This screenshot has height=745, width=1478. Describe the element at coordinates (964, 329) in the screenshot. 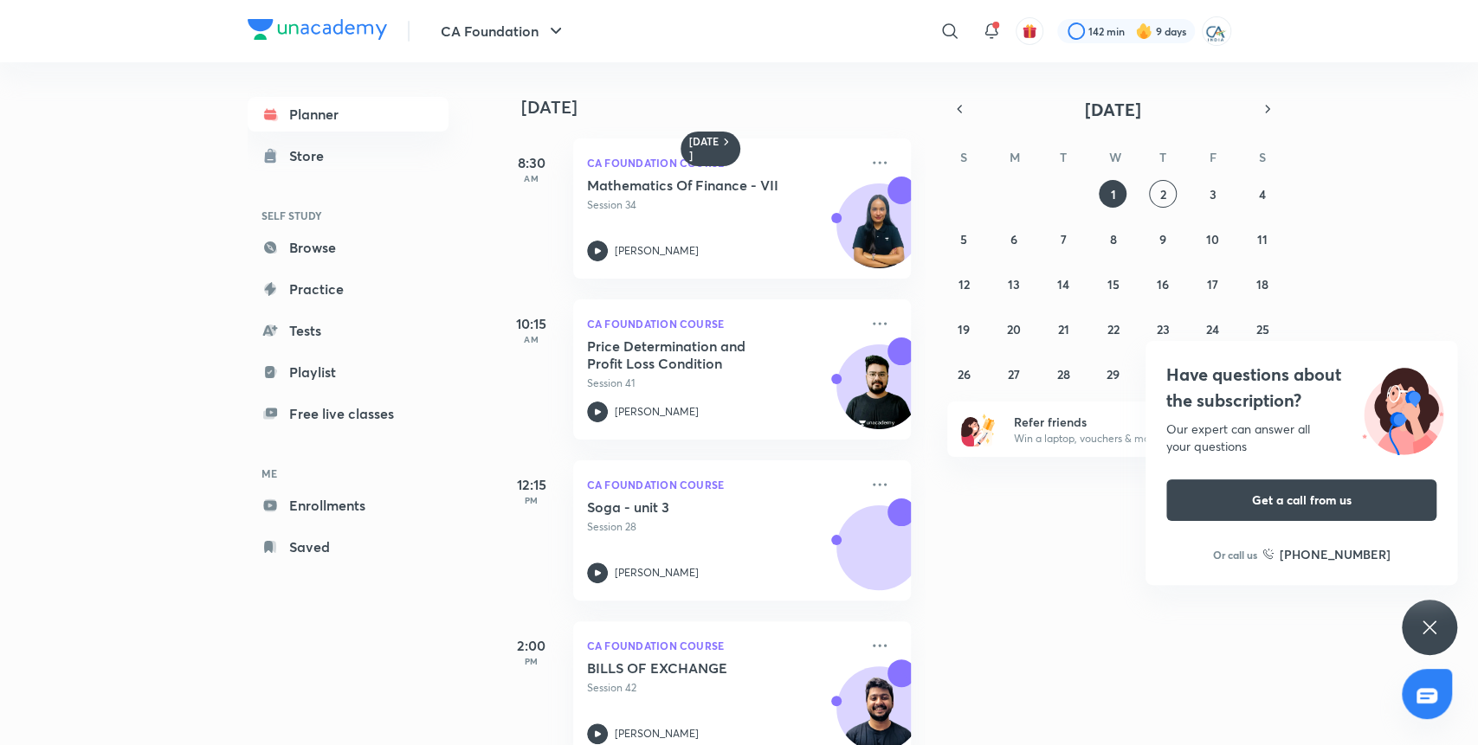

I see `abbr: October 19, 2025` at that location.